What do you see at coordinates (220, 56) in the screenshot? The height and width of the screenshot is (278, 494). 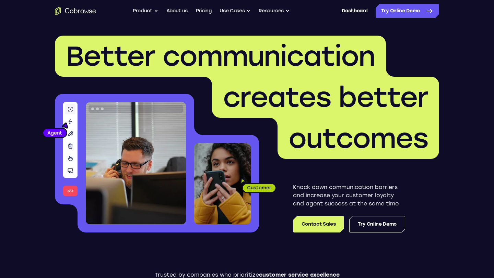 I see `span: Better communication` at bounding box center [220, 56].